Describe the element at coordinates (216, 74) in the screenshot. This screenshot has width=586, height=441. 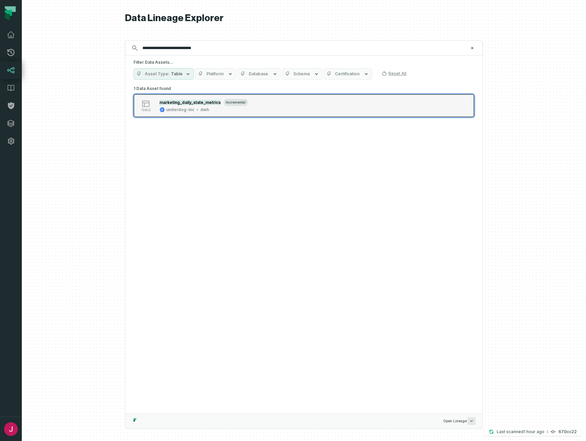
I see `button: Platform` at that location.